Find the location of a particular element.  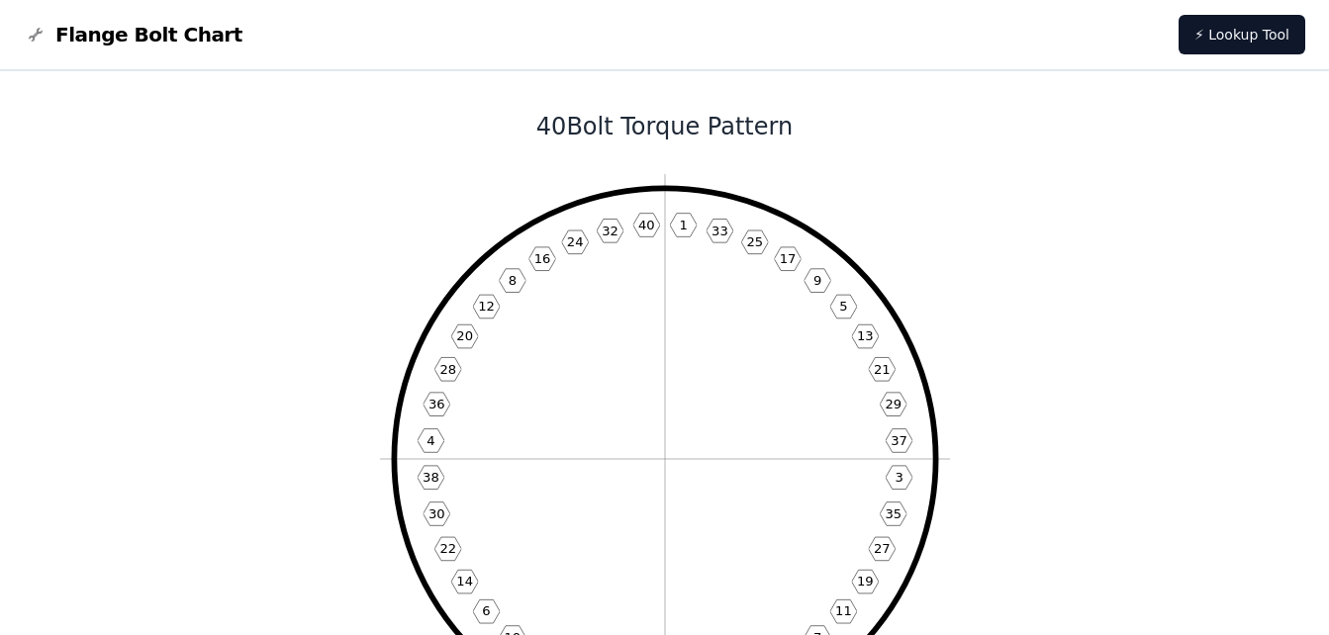

a: Flange Bolt Chart LogoFlange Bolt Chart is located at coordinates (133, 35).